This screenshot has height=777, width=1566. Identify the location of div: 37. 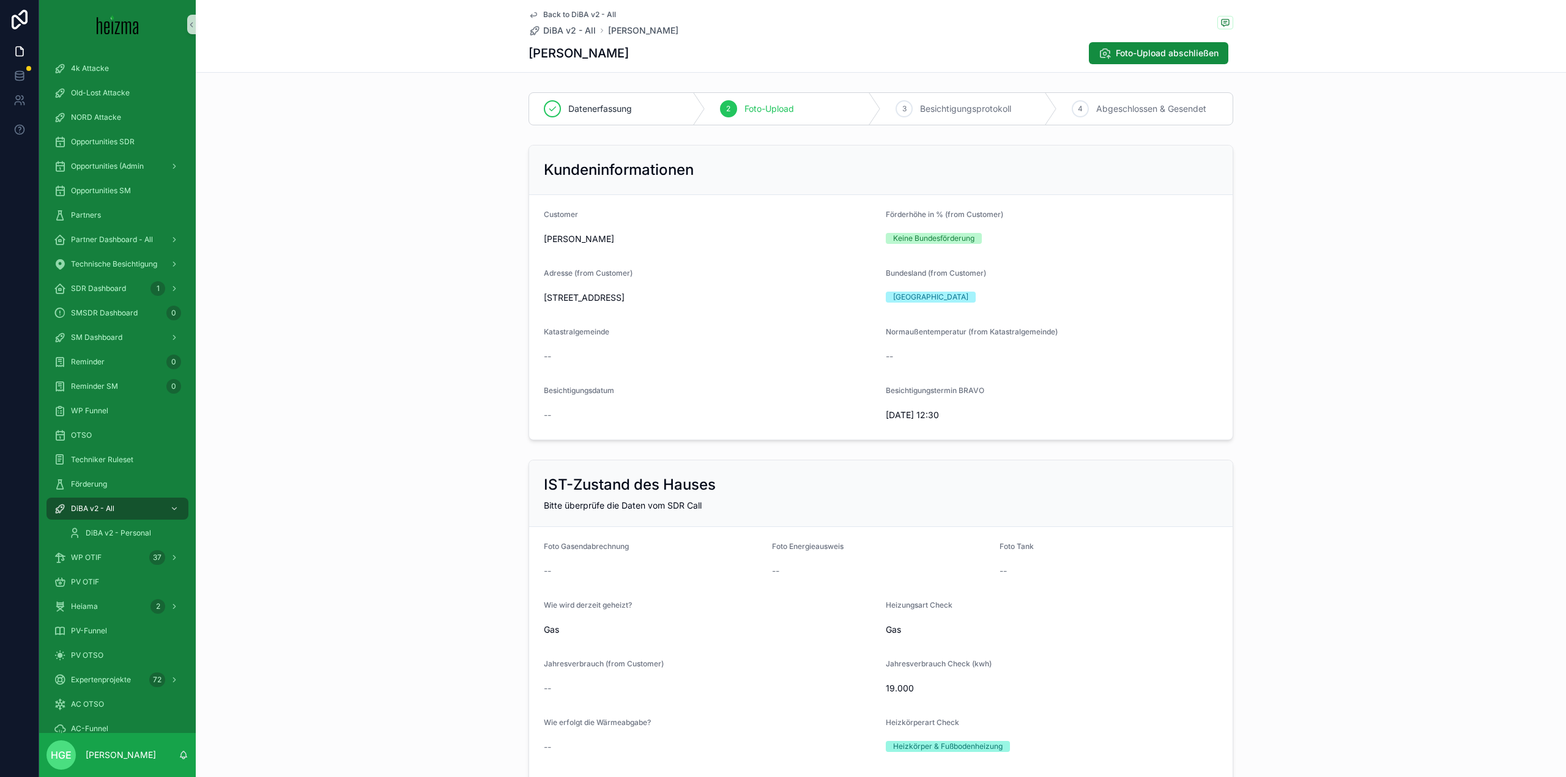
(157, 558).